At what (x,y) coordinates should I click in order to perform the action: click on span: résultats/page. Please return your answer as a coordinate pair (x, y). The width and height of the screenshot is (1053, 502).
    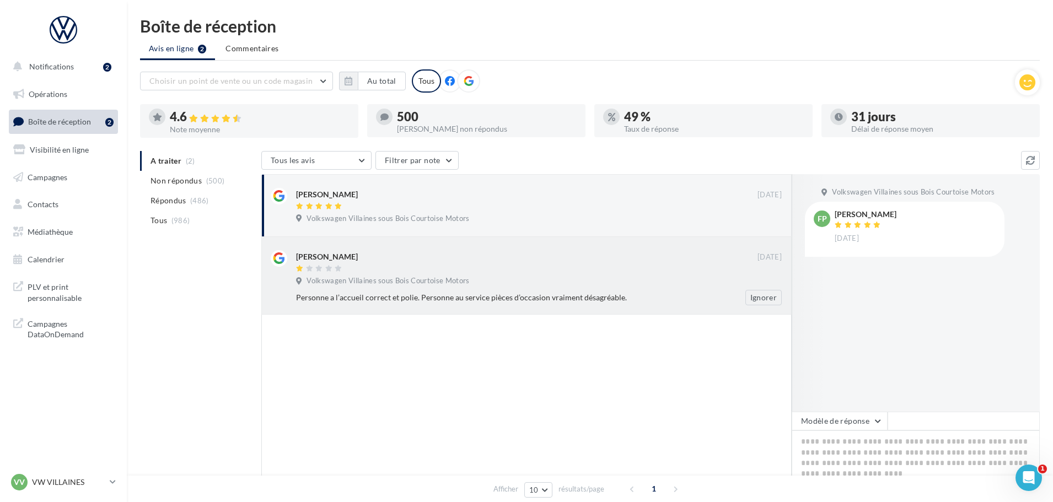
    Looking at the image, I should click on (581, 489).